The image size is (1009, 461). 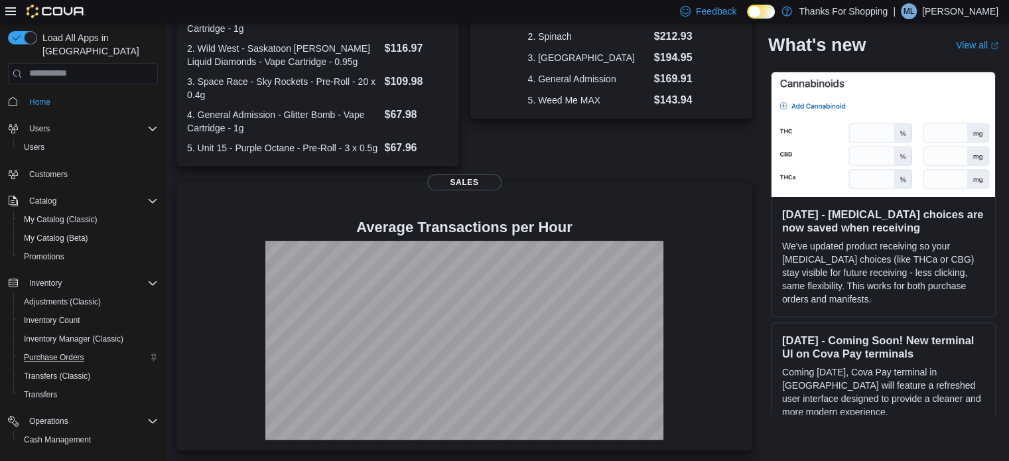 What do you see at coordinates (674, 100) in the screenshot?
I see `dd: $143.94` at bounding box center [674, 100].